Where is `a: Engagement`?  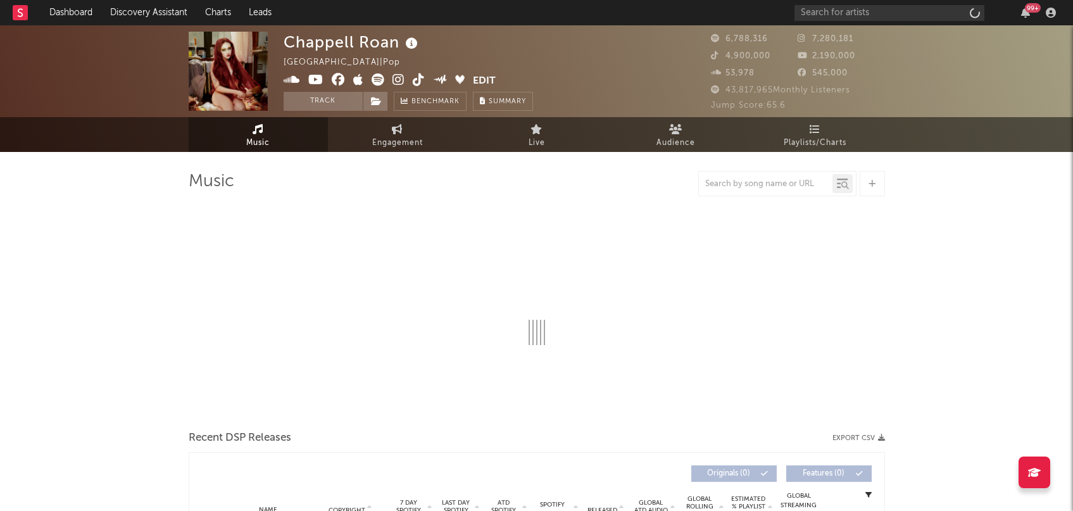 a: Engagement is located at coordinates (397, 134).